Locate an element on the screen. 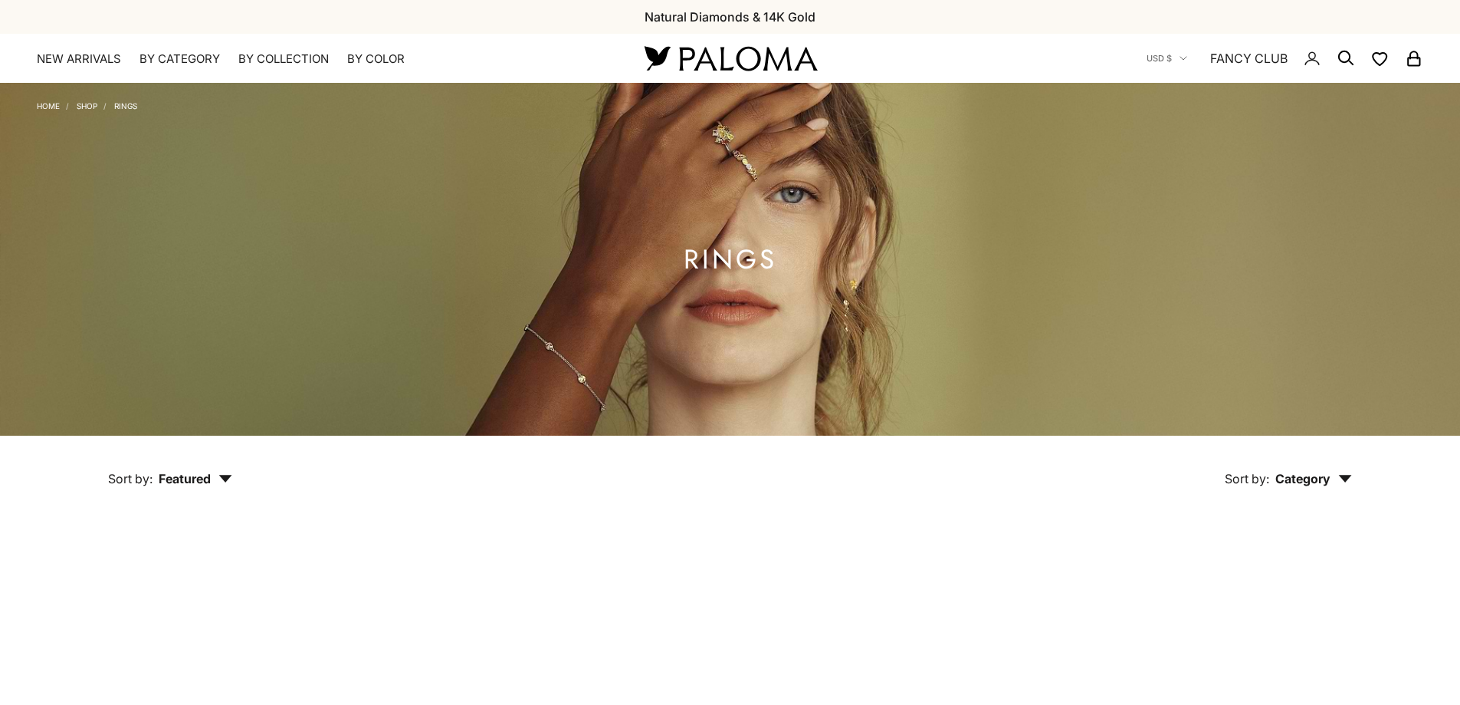 The width and height of the screenshot is (1460, 705). span: USD $ is located at coordinates (1159, 58).